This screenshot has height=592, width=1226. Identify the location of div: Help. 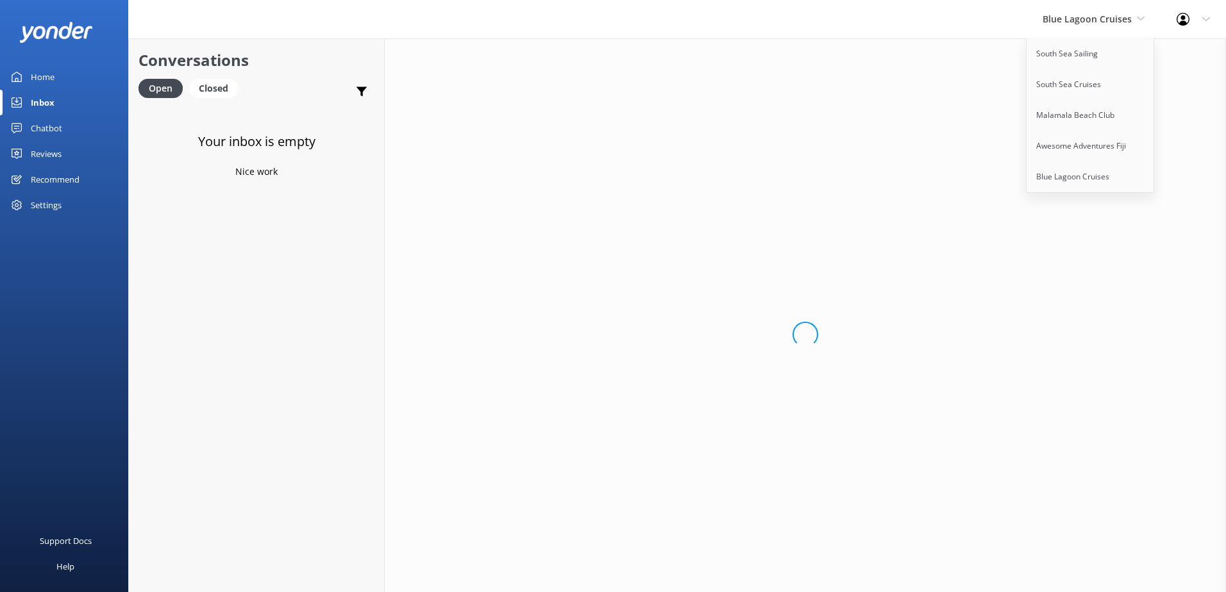
(65, 567).